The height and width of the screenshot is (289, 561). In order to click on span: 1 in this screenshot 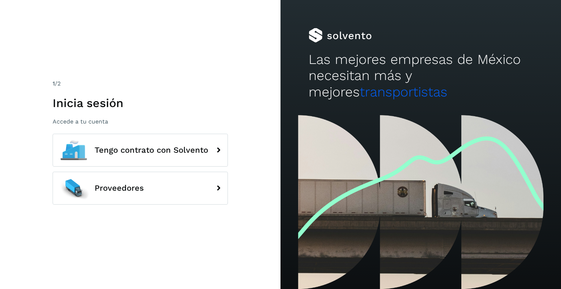, I will do `click(54, 83)`.